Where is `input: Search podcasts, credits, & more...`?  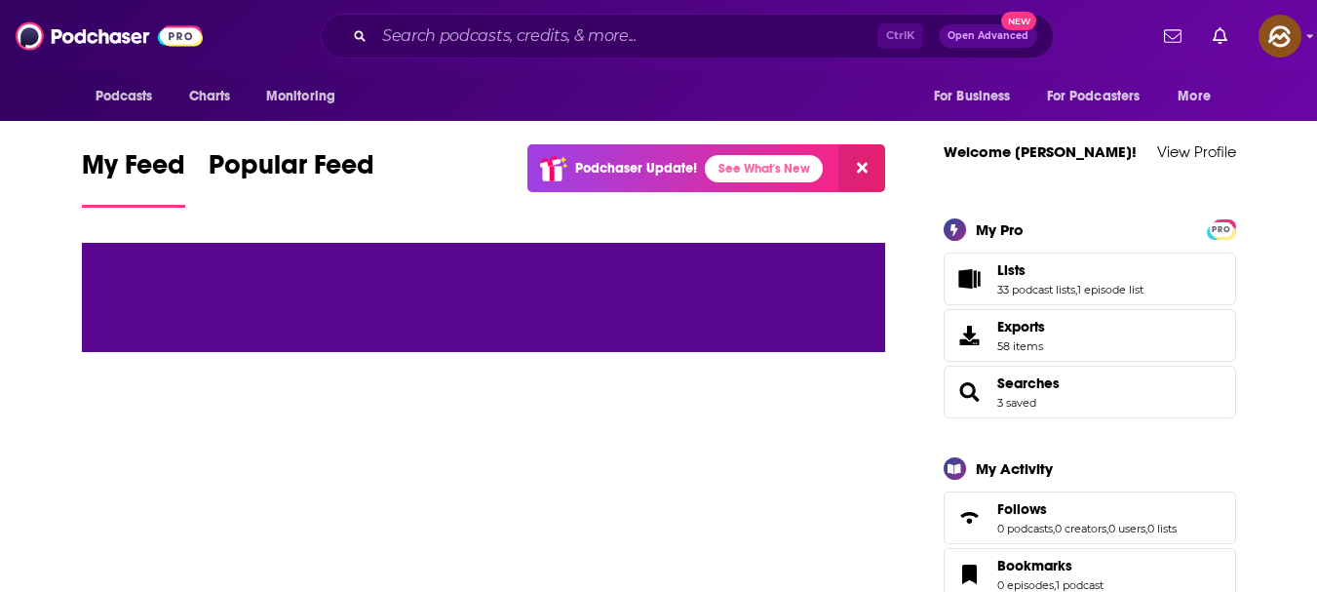
input: Search podcasts, credits, & more... is located at coordinates (626, 36).